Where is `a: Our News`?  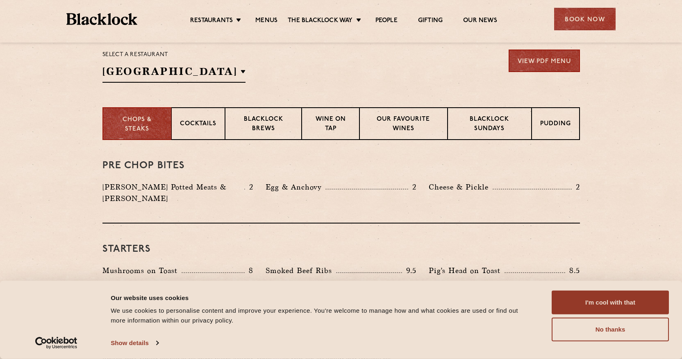 a: Our News is located at coordinates (480, 21).